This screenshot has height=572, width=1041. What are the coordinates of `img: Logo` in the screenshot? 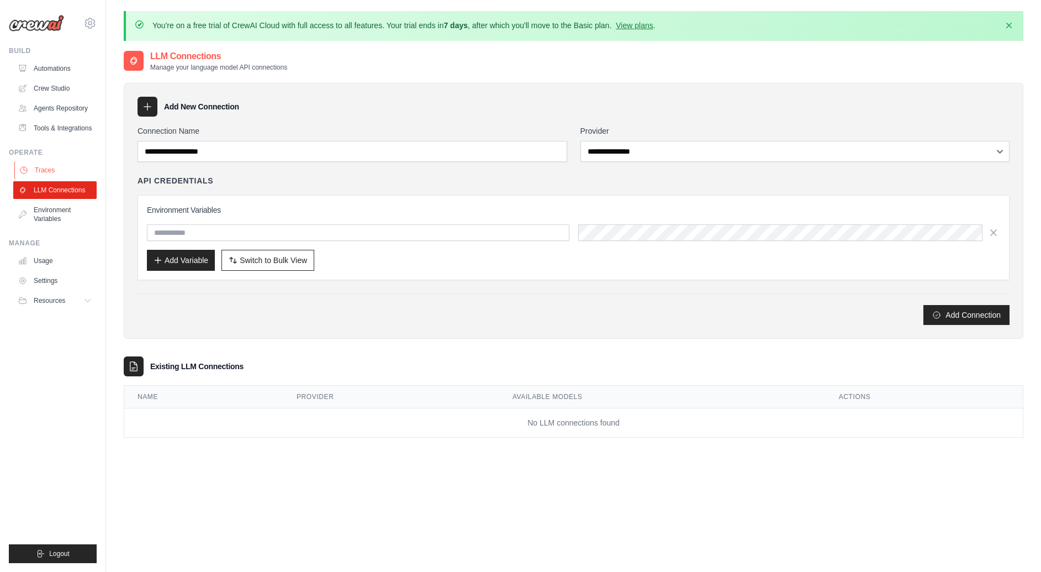 It's located at (36, 23).